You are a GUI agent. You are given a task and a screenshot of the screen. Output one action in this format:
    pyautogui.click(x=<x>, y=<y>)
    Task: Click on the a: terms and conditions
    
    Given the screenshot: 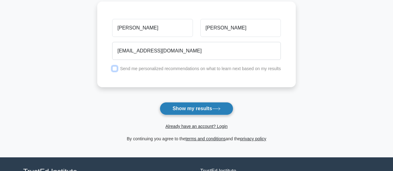 What is the action you would take?
    pyautogui.click(x=205, y=139)
    